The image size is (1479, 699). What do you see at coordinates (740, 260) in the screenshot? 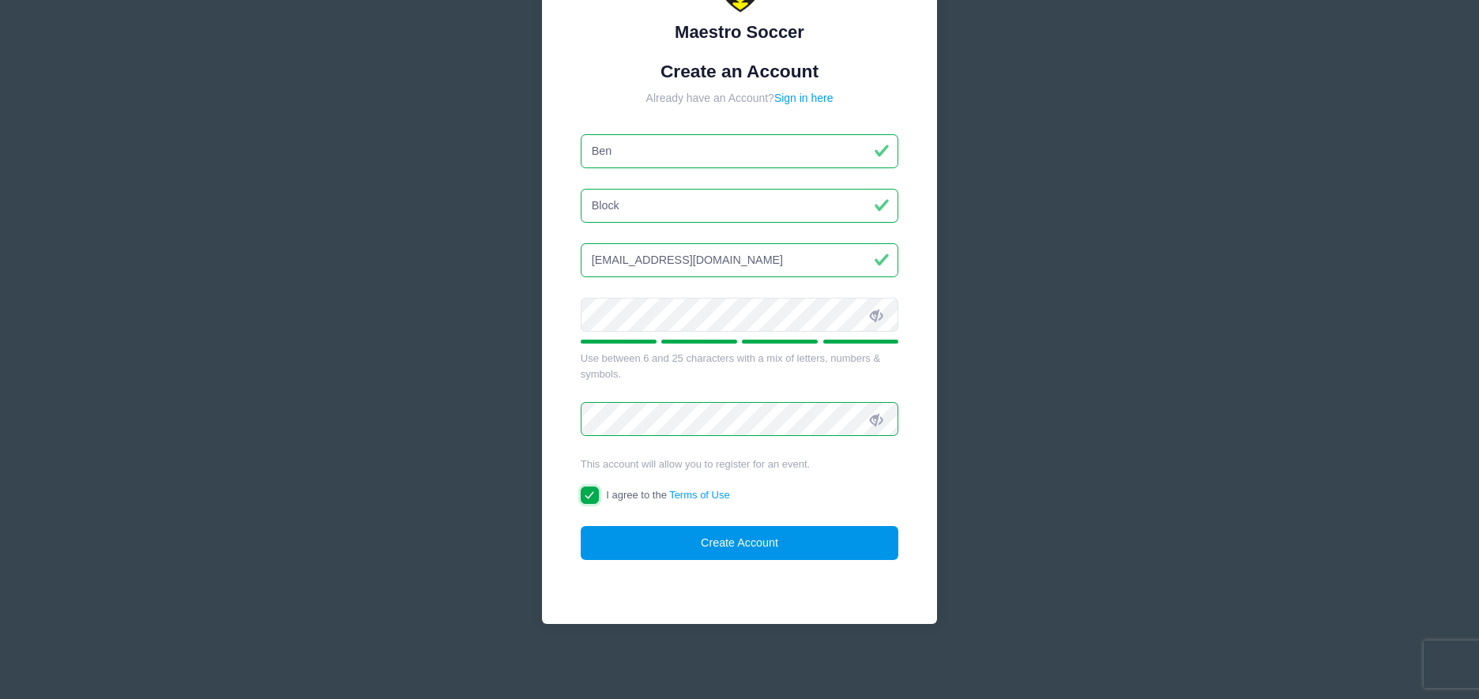
I see `input: Email` at bounding box center [740, 260].